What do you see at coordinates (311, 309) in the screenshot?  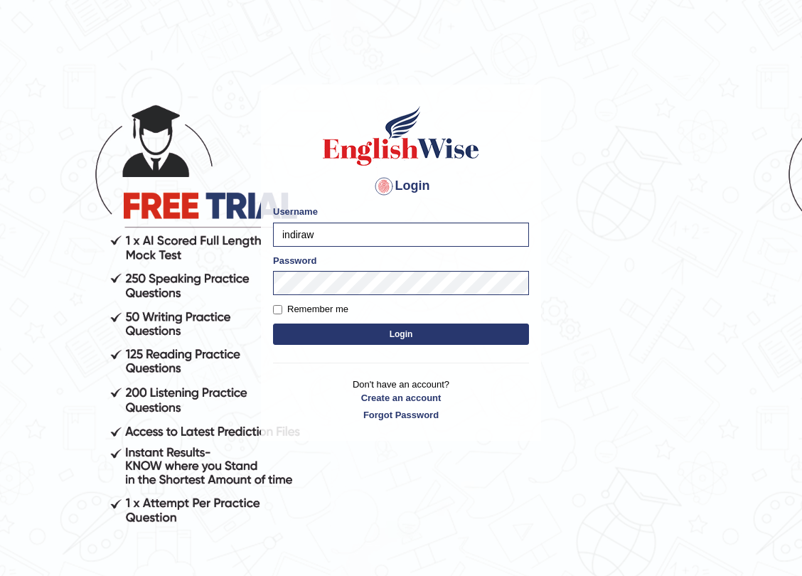 I see `label: Remember me` at bounding box center [311, 309].